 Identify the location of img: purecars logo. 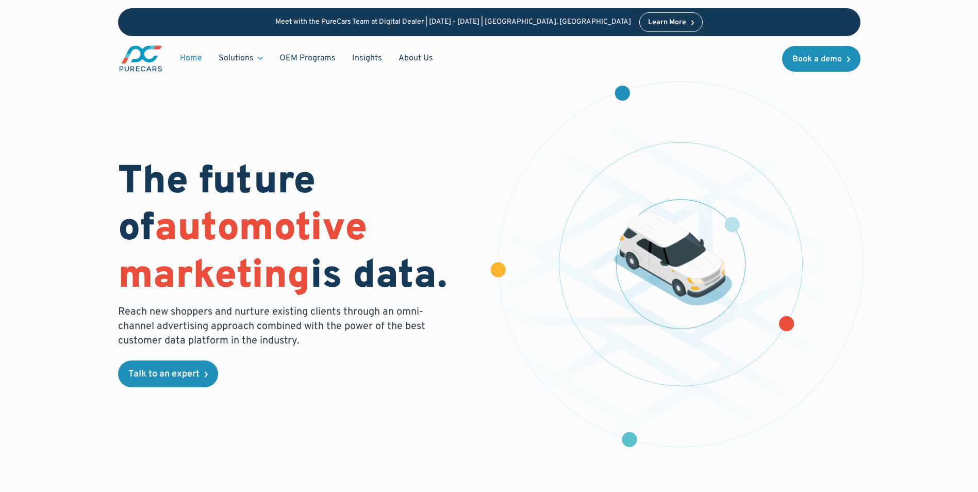
(141, 58).